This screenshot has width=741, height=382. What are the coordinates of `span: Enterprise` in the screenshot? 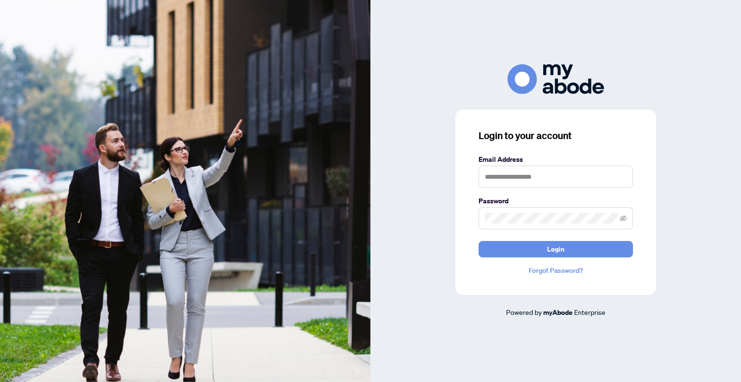 It's located at (590, 312).